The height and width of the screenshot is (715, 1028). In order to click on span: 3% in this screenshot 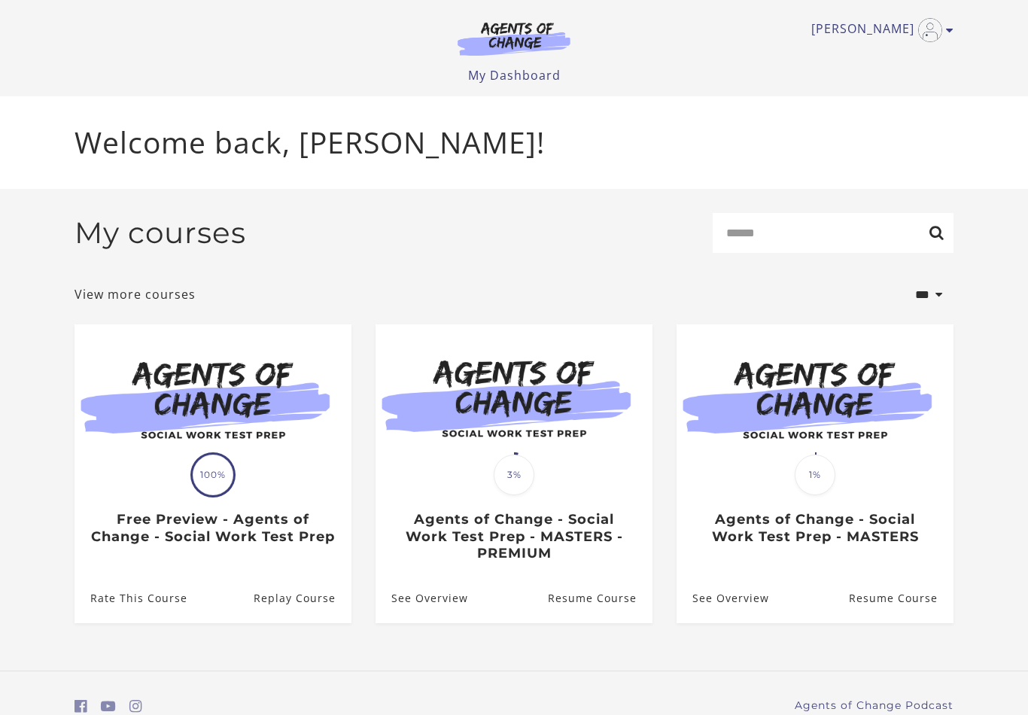, I will do `click(514, 475)`.